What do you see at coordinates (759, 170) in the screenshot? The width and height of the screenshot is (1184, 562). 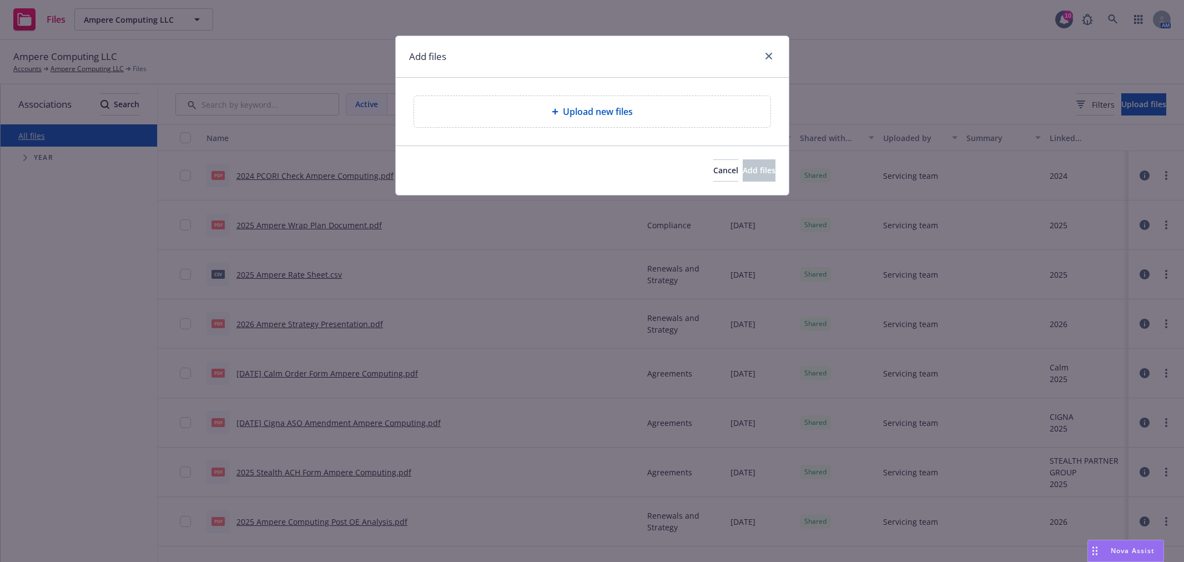 I see `button: Add files` at bounding box center [759, 170].